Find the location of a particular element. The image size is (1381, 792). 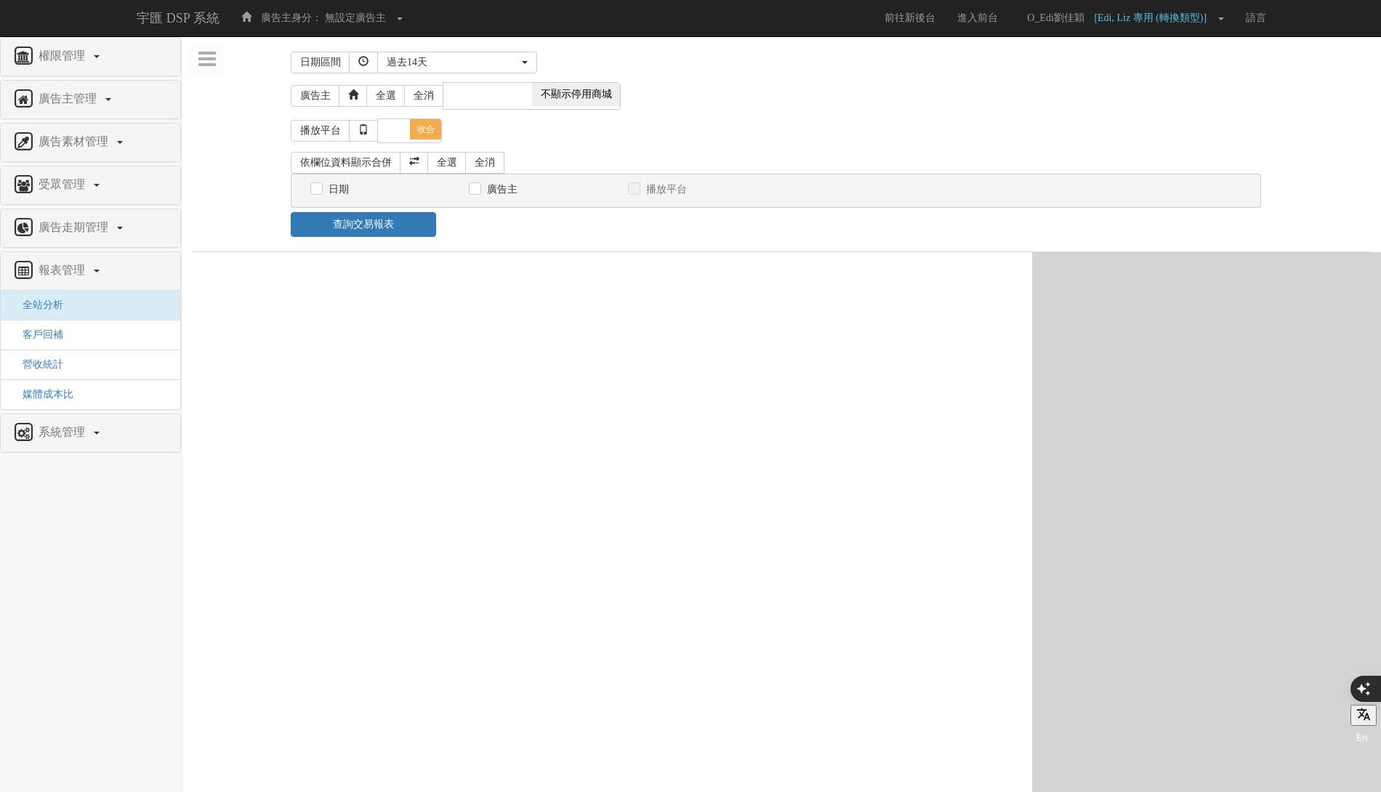

a: 廣告主管理 is located at coordinates (90, 100).